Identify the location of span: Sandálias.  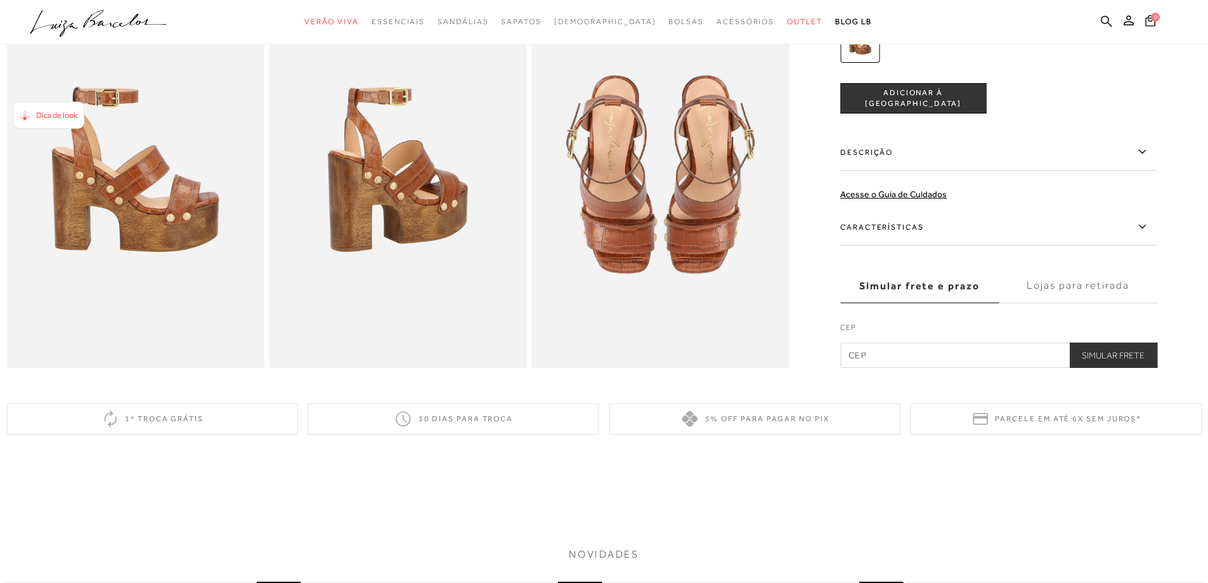
(463, 22).